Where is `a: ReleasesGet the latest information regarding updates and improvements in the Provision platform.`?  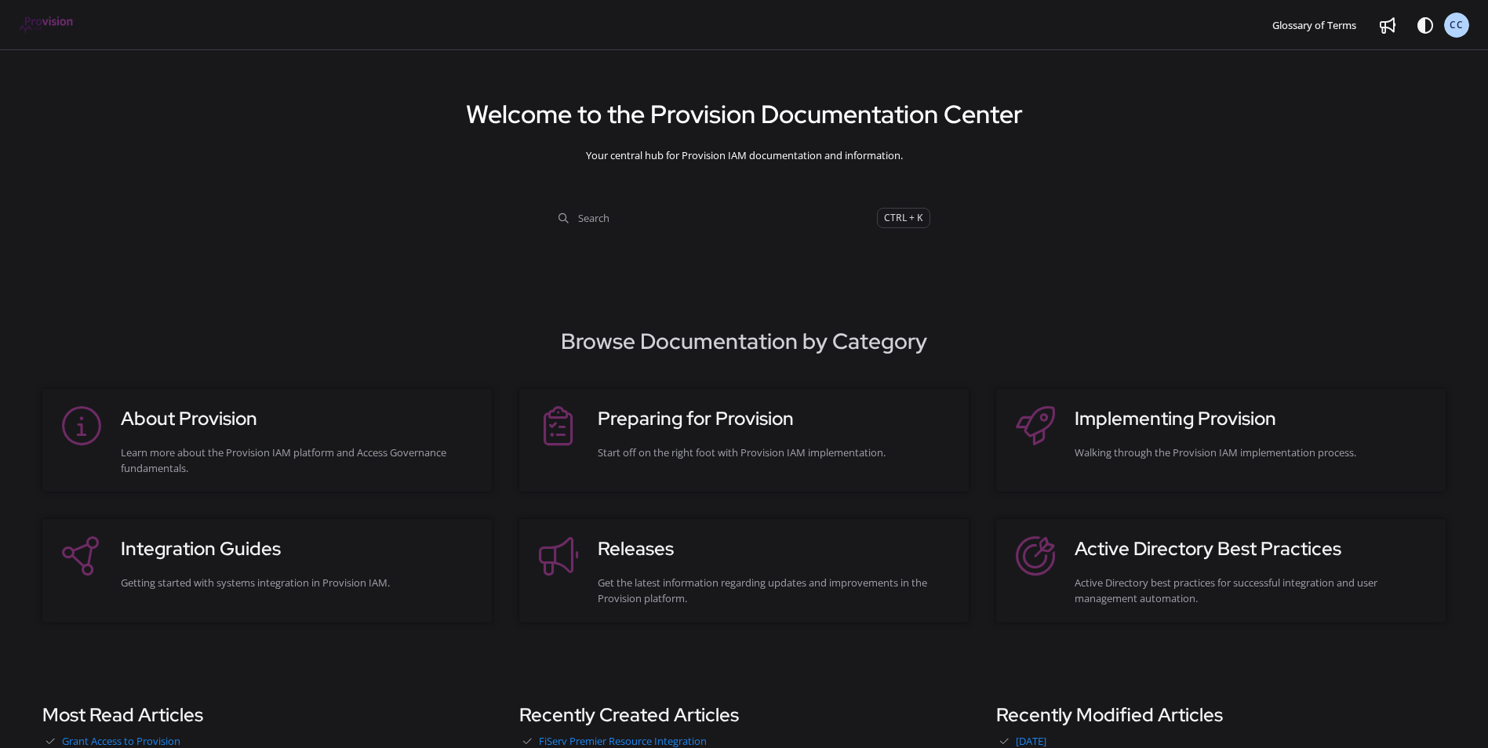
a: ReleasesGet the latest information regarding updates and improvements in the Provision platform. is located at coordinates (743, 570).